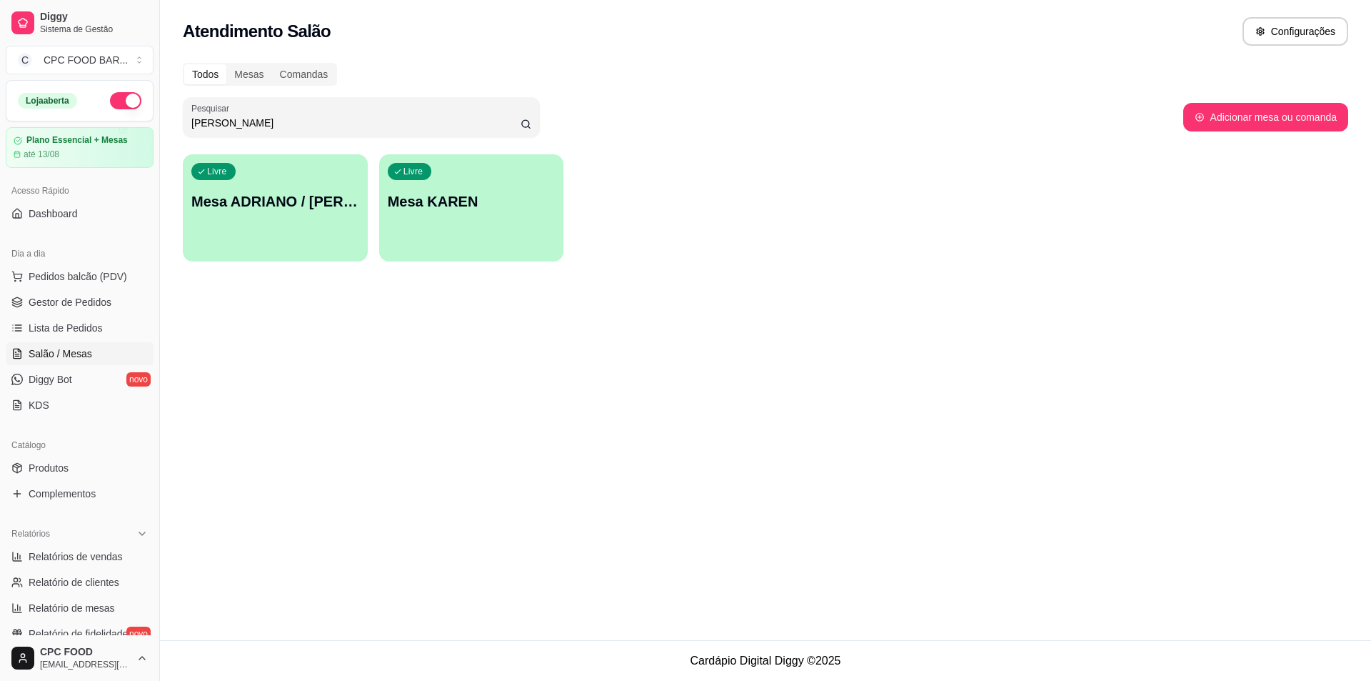 This screenshot has height=681, width=1371. What do you see at coordinates (77, 140) in the screenshot?
I see `article: Plano Essencial + Mesas` at bounding box center [77, 140].